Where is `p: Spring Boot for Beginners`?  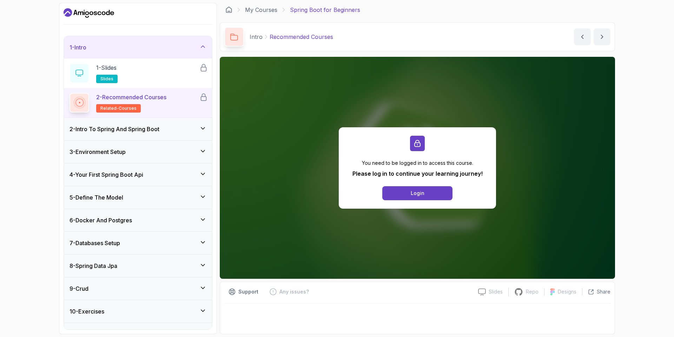 p: Spring Boot for Beginners is located at coordinates (325, 10).